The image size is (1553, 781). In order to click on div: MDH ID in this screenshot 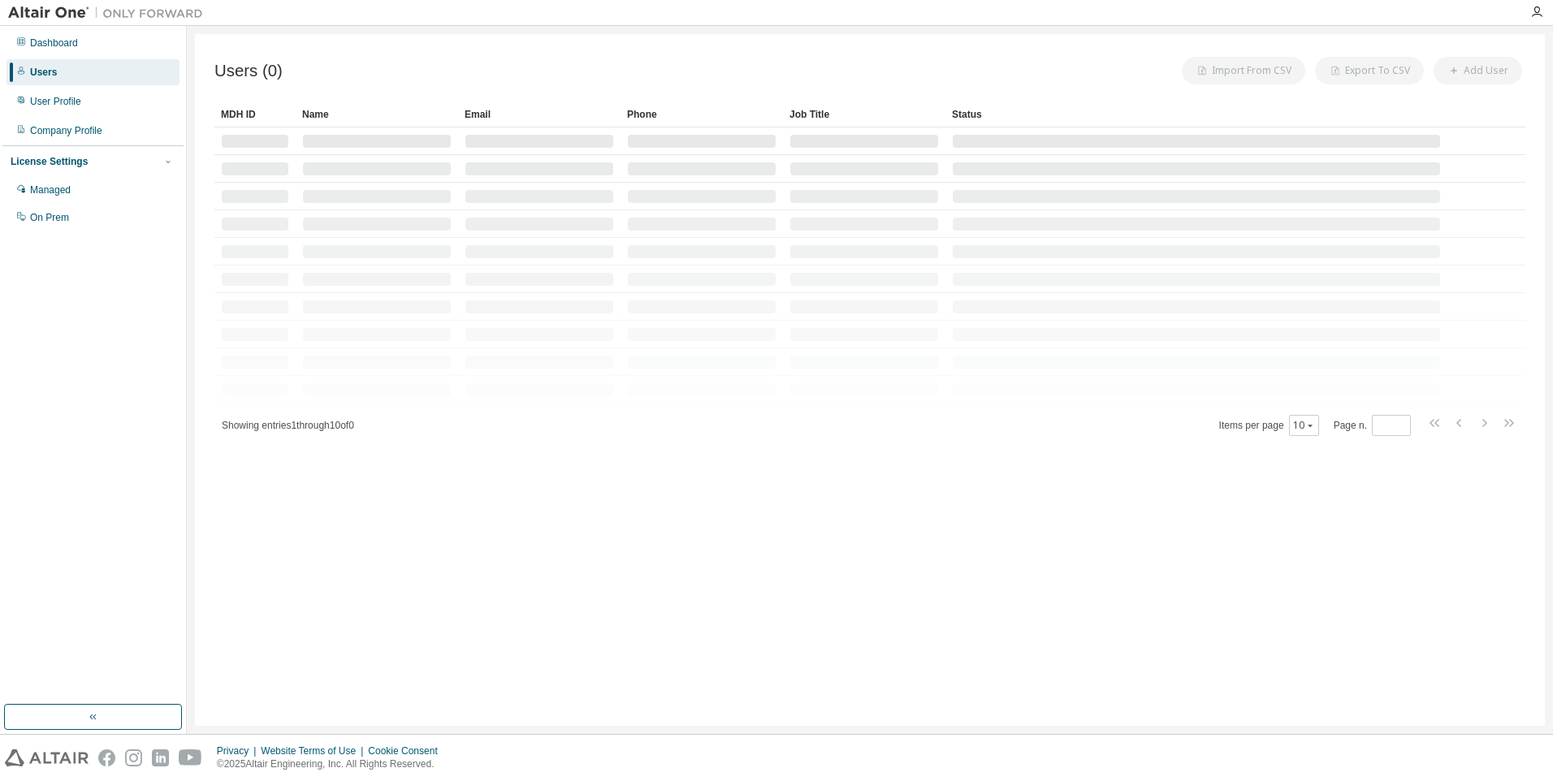, I will do `click(255, 115)`.